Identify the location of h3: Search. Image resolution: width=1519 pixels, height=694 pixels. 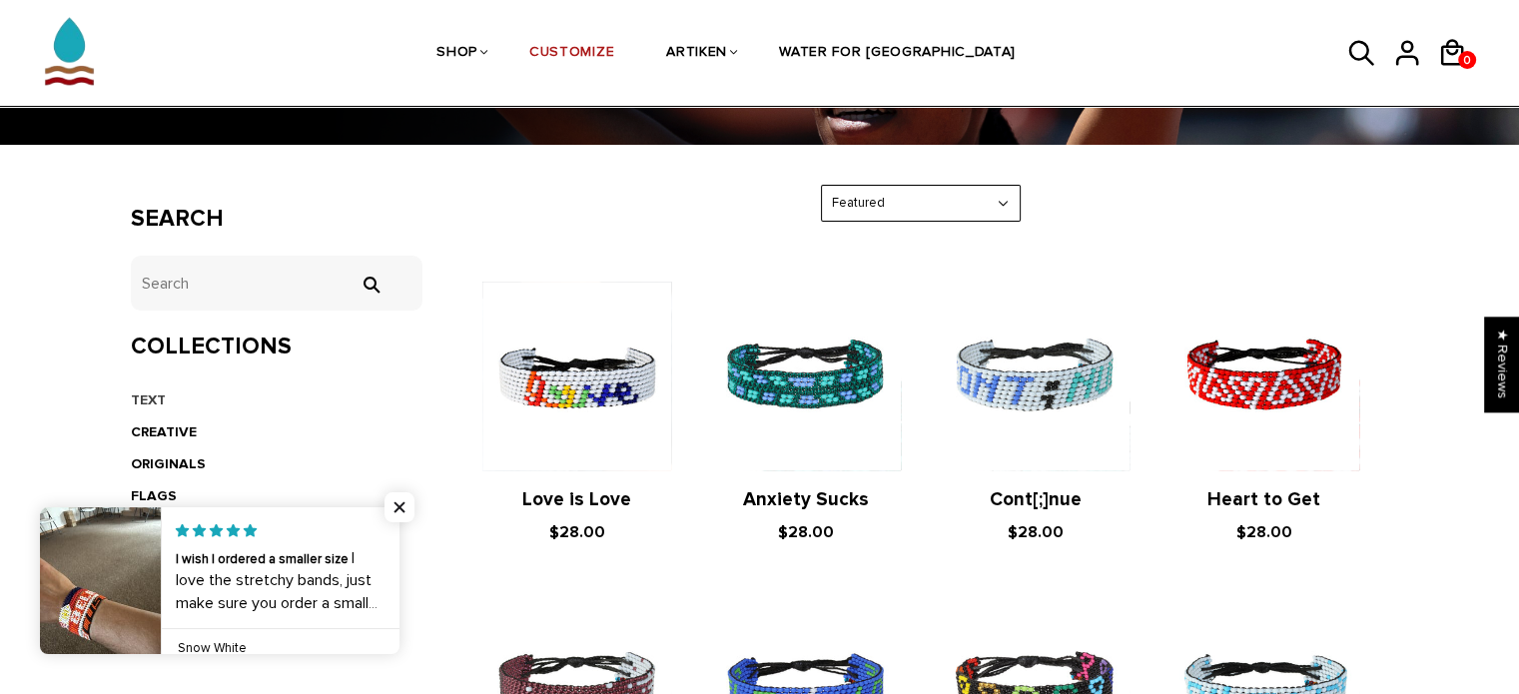
(277, 219).